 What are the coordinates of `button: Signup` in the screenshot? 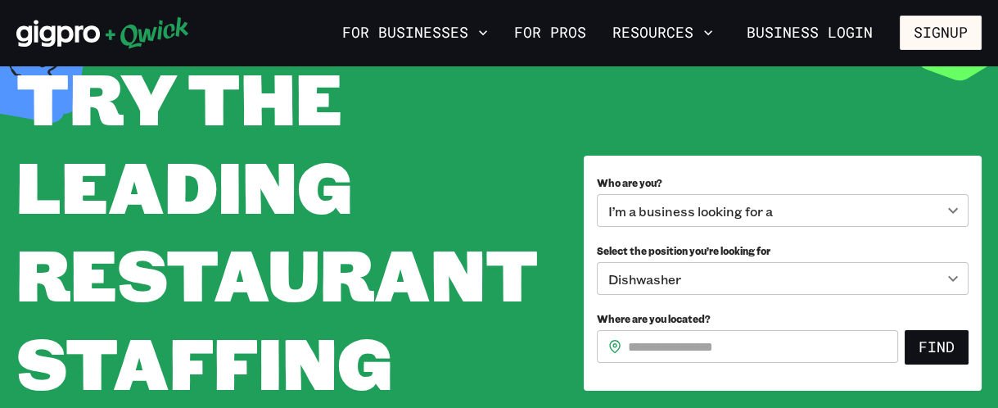 It's located at (940, 33).